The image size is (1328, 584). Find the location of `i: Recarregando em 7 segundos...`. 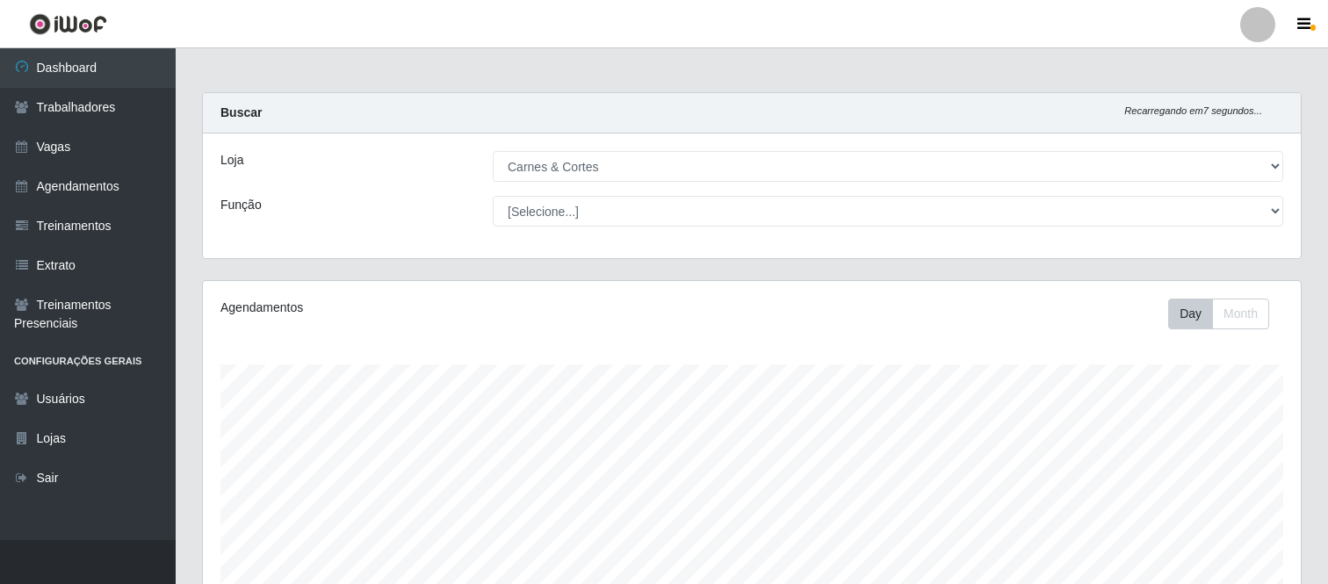

i: Recarregando em 7 segundos... is located at coordinates (1193, 111).